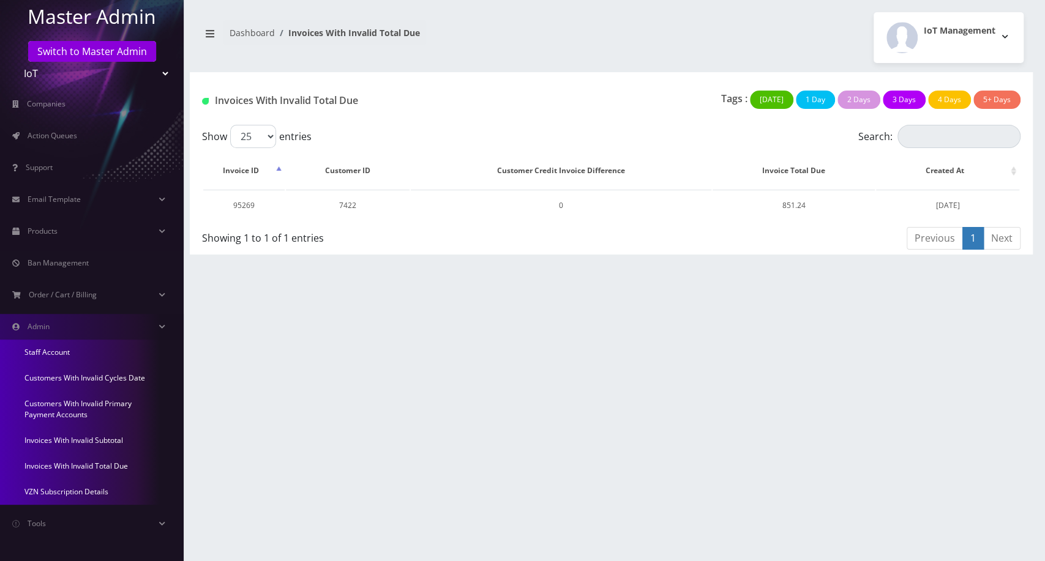 The image size is (1045, 561). I want to click on th: Customer Credit Invoice Difference, so click(561, 171).